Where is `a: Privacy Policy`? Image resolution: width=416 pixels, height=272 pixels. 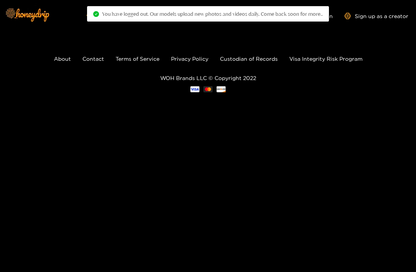
a: Privacy Policy is located at coordinates (190, 59).